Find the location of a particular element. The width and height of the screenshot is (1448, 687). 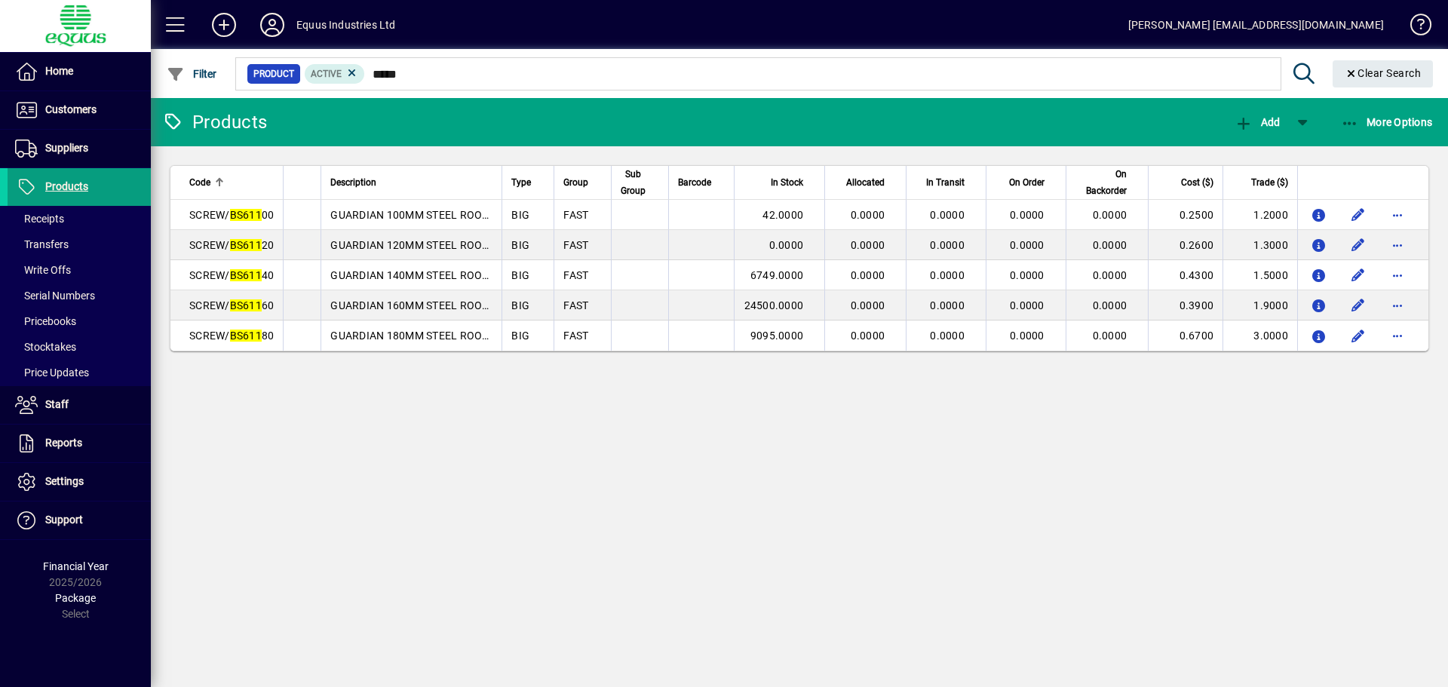

span: Group is located at coordinates (575, 182).